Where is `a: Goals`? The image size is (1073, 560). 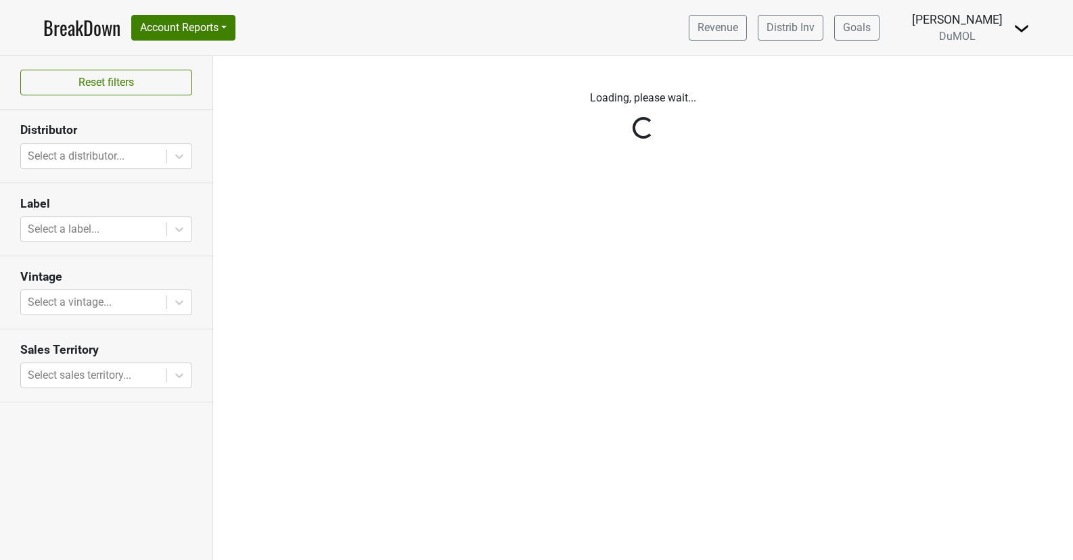 a: Goals is located at coordinates (856, 28).